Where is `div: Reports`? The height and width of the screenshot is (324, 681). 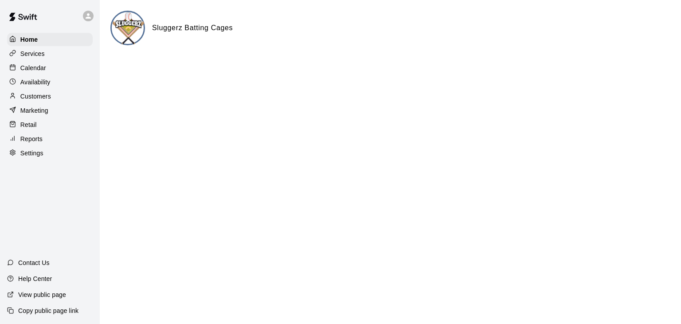
div: Reports is located at coordinates (50, 139).